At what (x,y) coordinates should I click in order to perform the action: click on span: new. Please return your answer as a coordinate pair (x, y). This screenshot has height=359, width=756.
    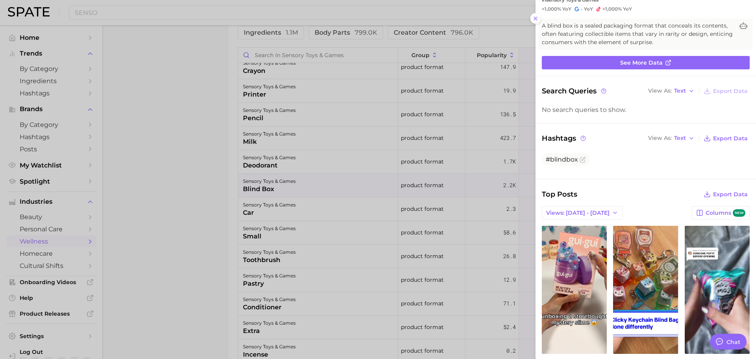
    Looking at the image, I should click on (739, 213).